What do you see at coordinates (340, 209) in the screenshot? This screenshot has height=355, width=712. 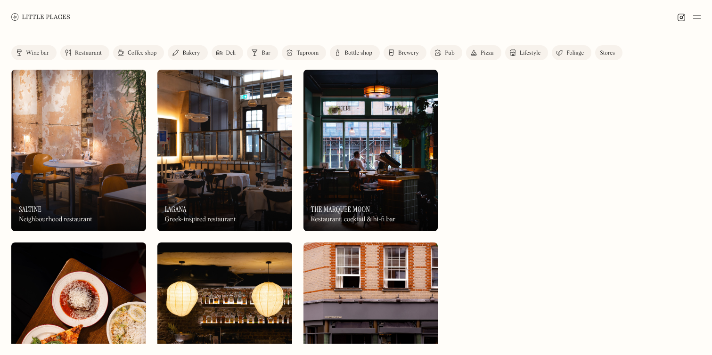 I see `h3: The Marquee Moon` at bounding box center [340, 209].